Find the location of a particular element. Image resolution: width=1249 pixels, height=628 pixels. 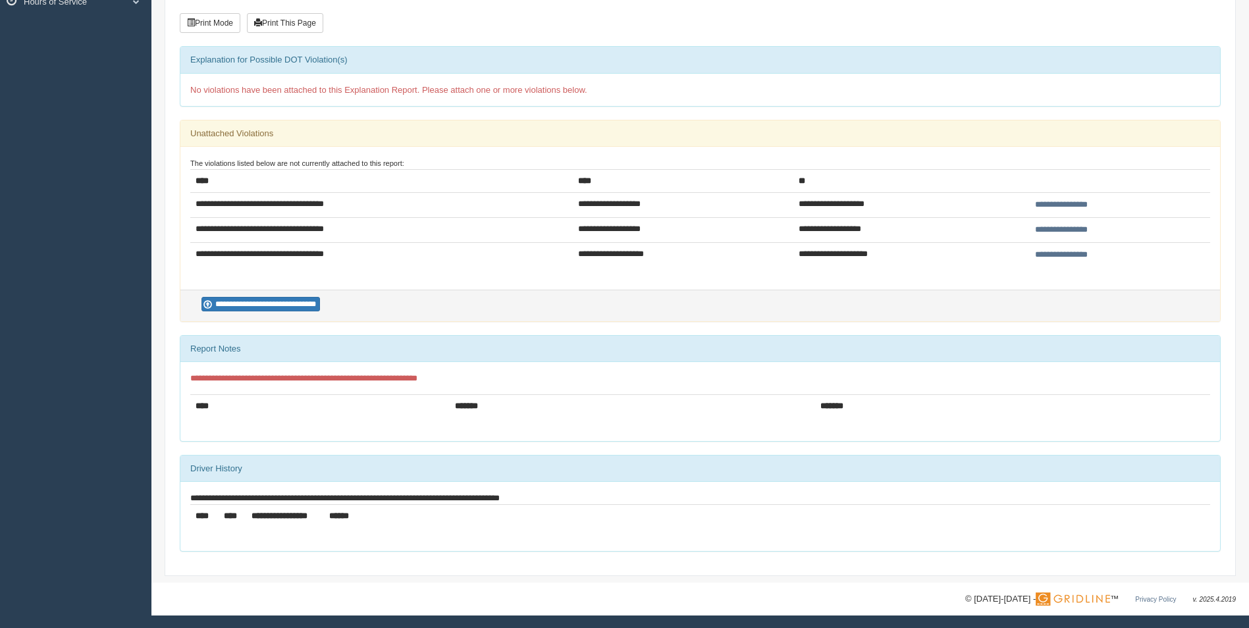

div: Unattached Violations is located at coordinates (700, 134).